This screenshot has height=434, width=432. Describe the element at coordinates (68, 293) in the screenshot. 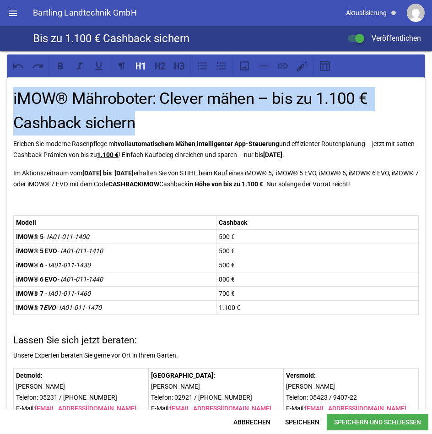

I see `em: - IA01-011-1460` at that location.